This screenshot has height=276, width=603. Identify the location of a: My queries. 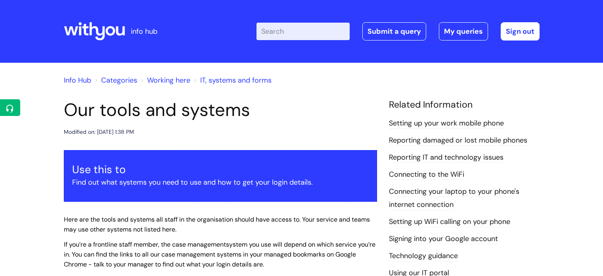
(464, 31).